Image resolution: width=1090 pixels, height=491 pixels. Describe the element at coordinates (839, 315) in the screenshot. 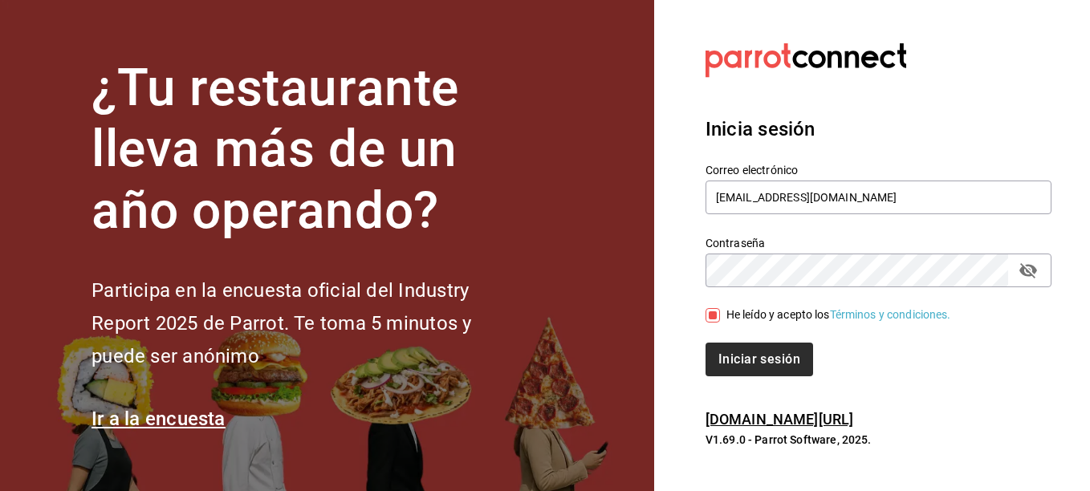

I see `div: He leído y acepto los` at that location.